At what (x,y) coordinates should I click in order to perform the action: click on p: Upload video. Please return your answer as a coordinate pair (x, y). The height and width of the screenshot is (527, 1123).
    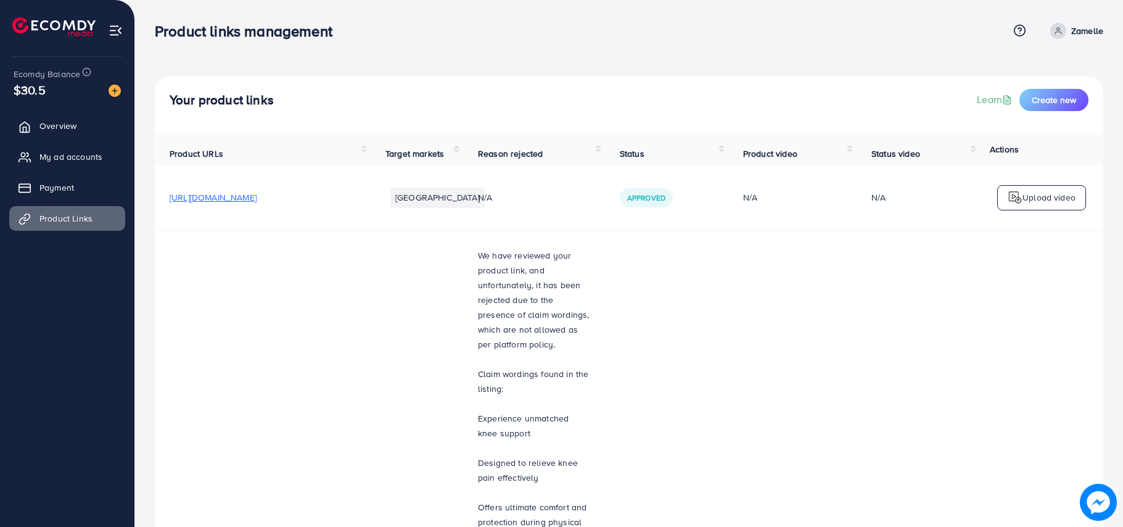
    Looking at the image, I should click on (1049, 197).